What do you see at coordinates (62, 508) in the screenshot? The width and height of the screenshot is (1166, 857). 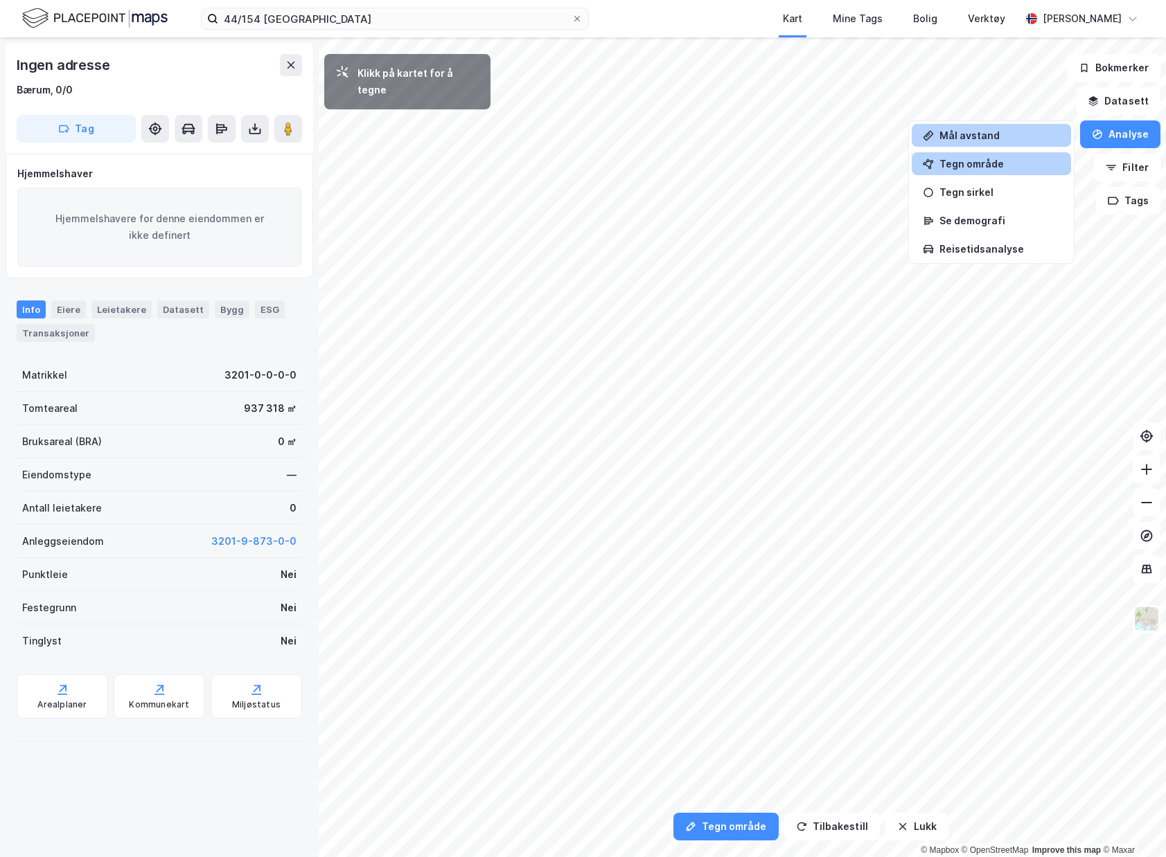 I see `div: Antall leietakere` at bounding box center [62, 508].